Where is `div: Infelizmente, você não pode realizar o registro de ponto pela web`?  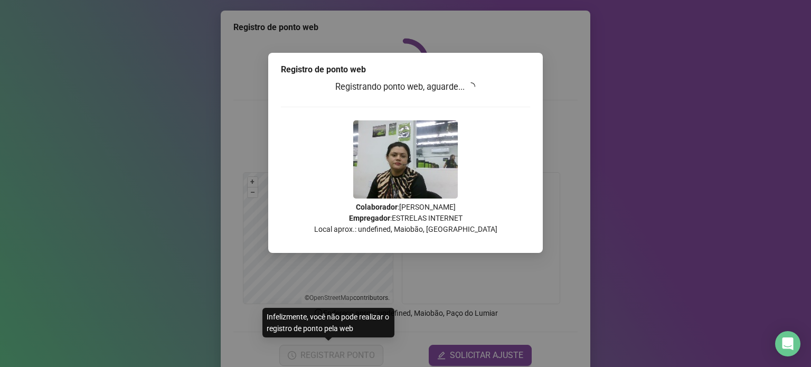
div: Infelizmente, você não pode realizar o registro de ponto pela web is located at coordinates (328, 323).